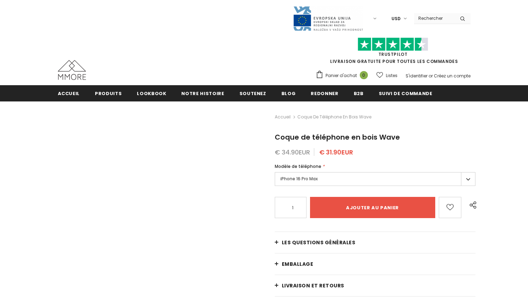 The width and height of the screenshot is (528, 304). What do you see at coordinates (376, 179) in the screenshot?
I see `label: iPhone 16 Pro Max` at bounding box center [376, 179].